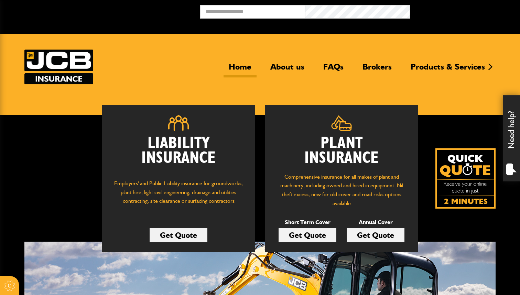  I want to click on a: Home, so click(240, 70).